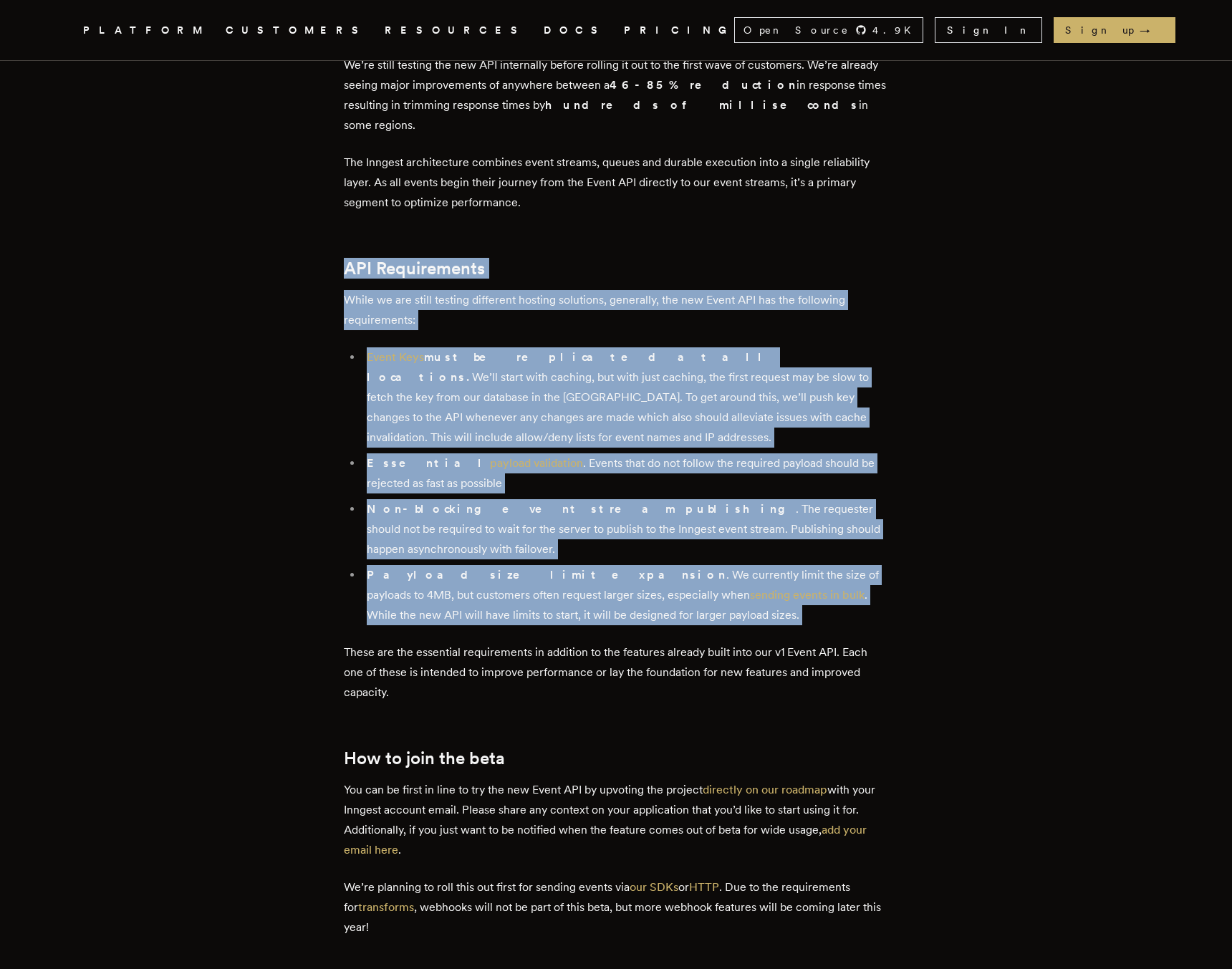  I want to click on strong: Non-blocking event stream publishing, so click(580, 508).